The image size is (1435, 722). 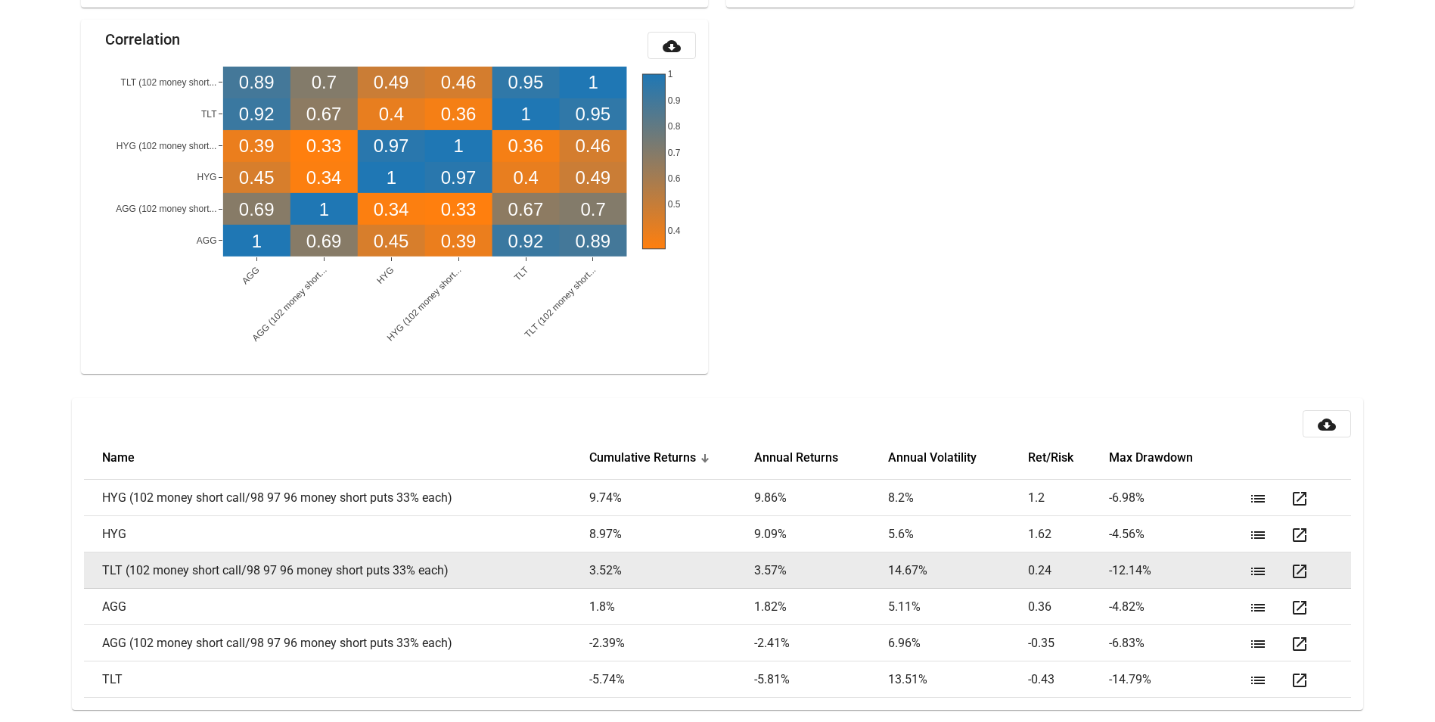 I want to click on td: -0.43, so click(x=1068, y=680).